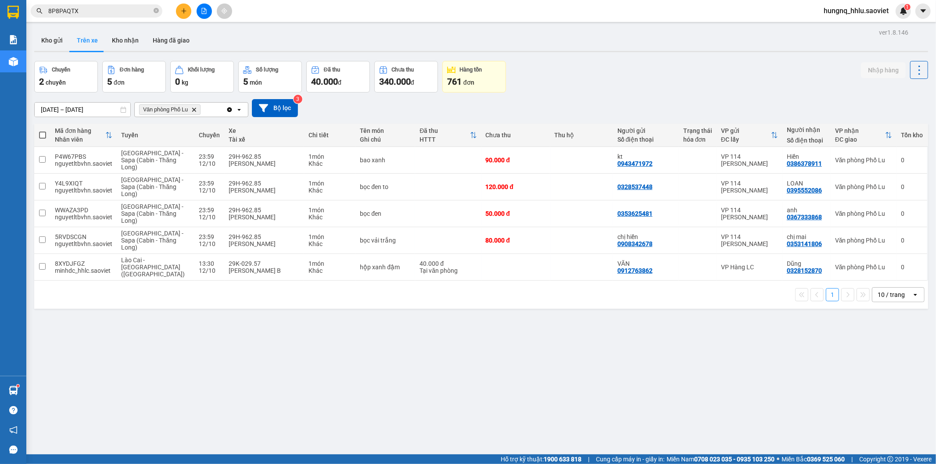  I want to click on input: Tìm tên, số ĐT hoặc mã đơn, so click(100, 11).